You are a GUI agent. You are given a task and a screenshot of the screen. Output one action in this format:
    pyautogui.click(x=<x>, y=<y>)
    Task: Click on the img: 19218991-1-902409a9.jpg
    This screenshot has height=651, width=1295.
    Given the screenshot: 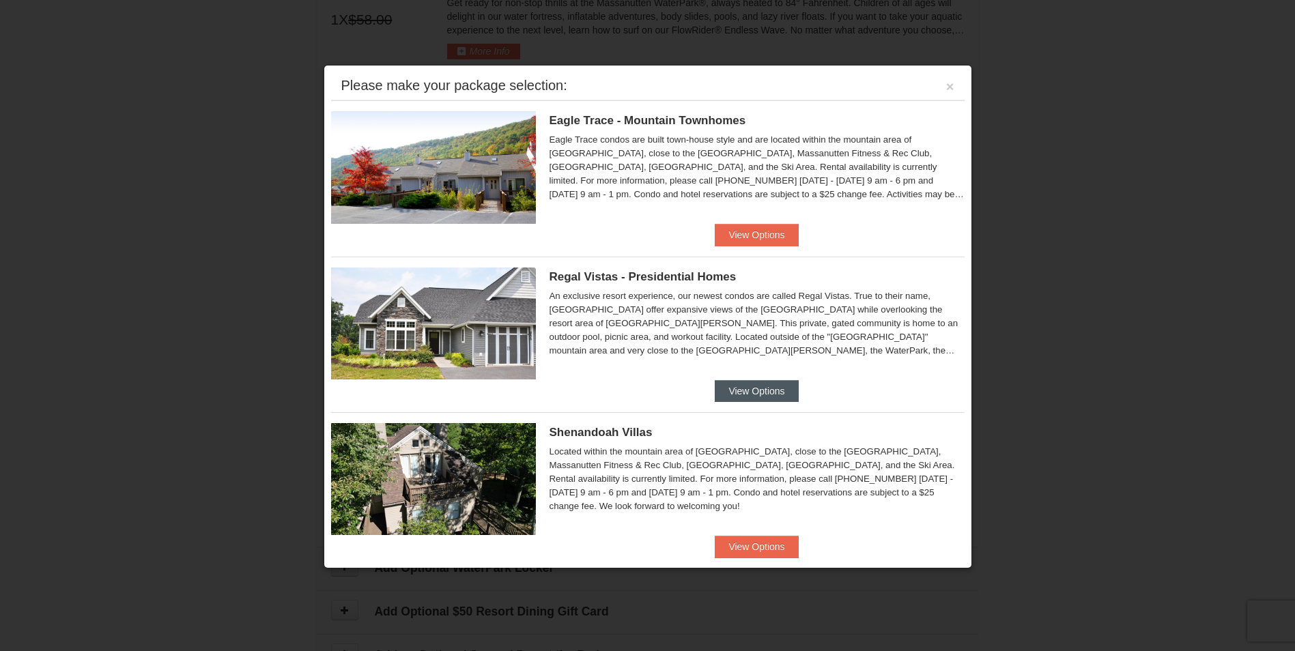 What is the action you would take?
    pyautogui.click(x=433, y=324)
    